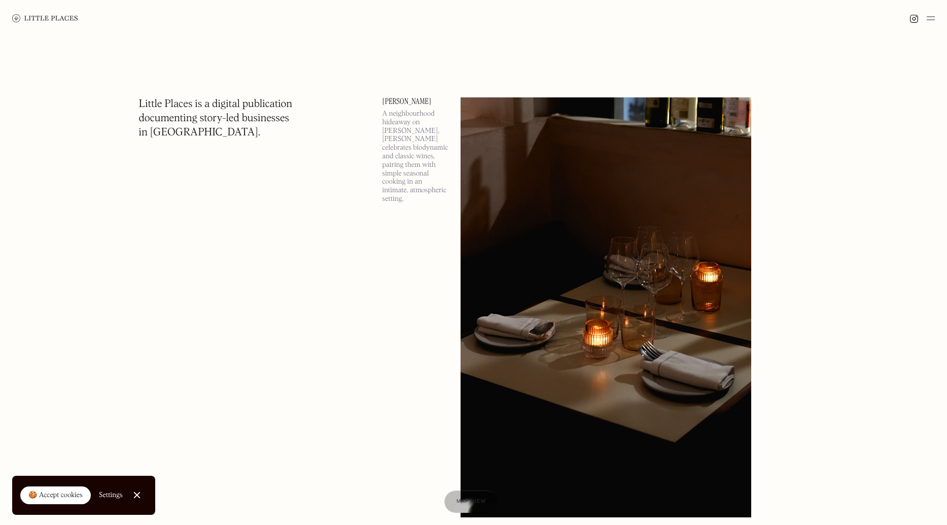  Describe the element at coordinates (111, 495) in the screenshot. I see `a: Settings` at that location.